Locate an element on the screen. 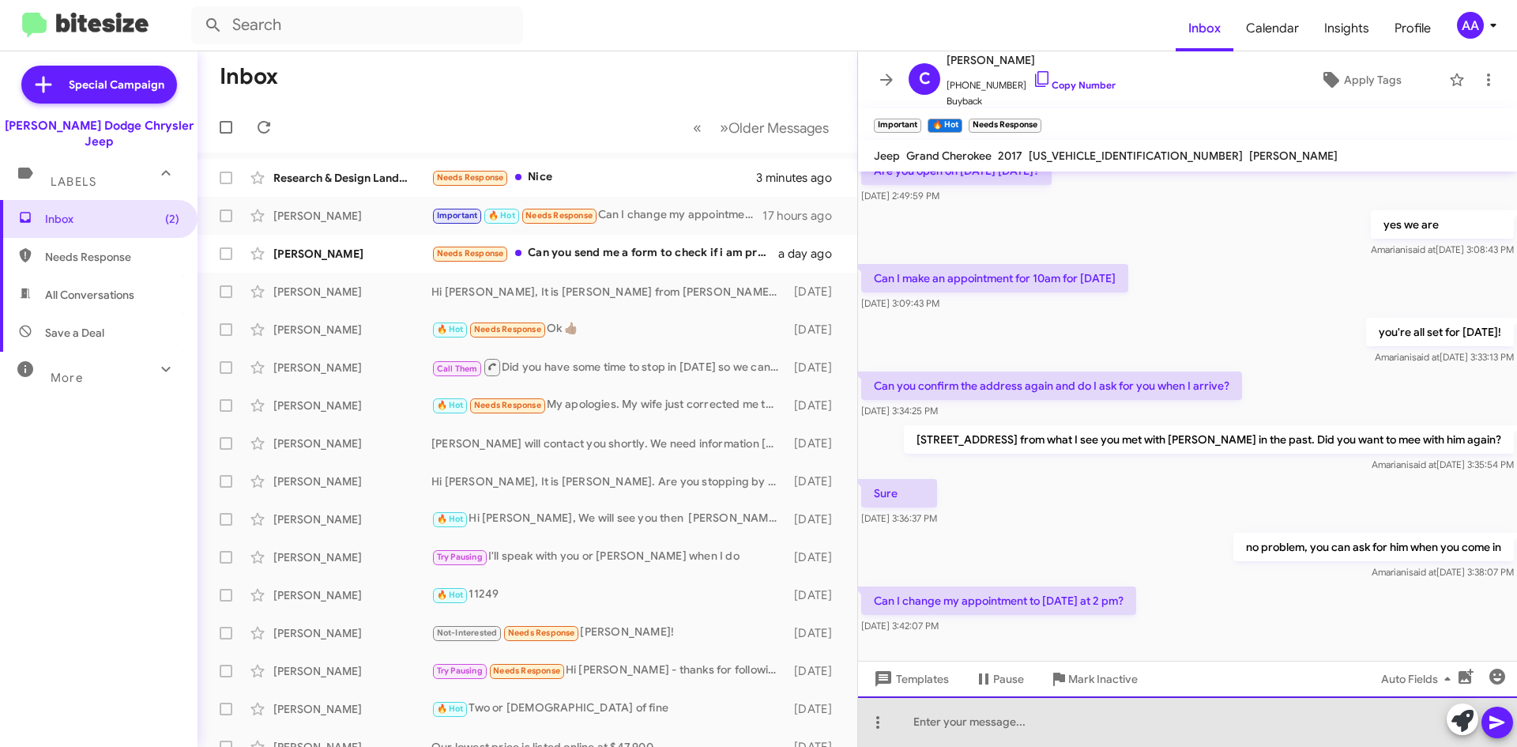 The image size is (1517, 747). input: Search is located at coordinates (357, 25).